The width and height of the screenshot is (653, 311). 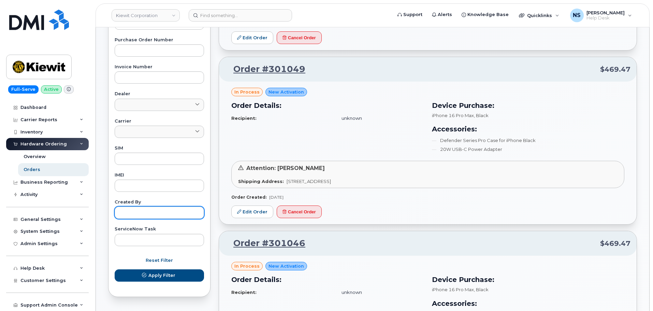 What do you see at coordinates (413, 15) in the screenshot?
I see `span: Support` at bounding box center [413, 15].